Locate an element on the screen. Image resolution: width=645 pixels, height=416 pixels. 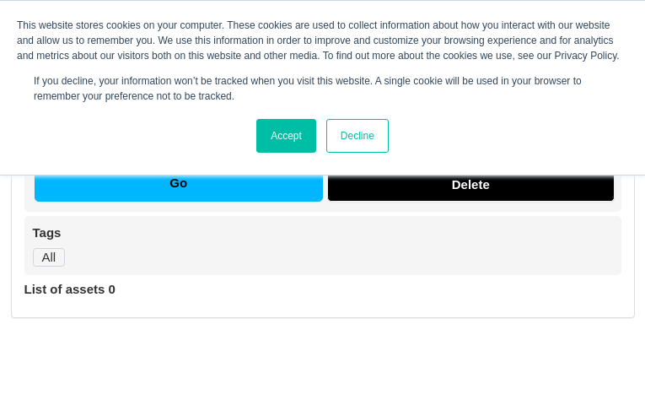
div: This website stores cookies on your computer. These cookies are used to collect information about... is located at coordinates (322, 40).